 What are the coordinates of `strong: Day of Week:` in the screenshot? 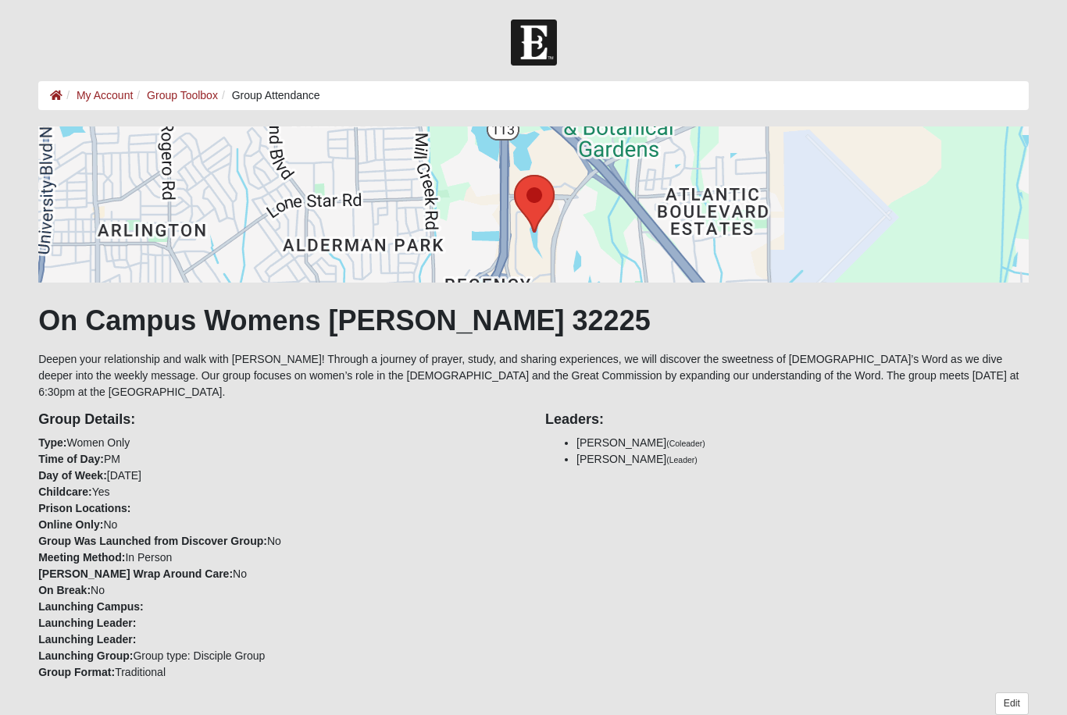 It's located at (73, 476).